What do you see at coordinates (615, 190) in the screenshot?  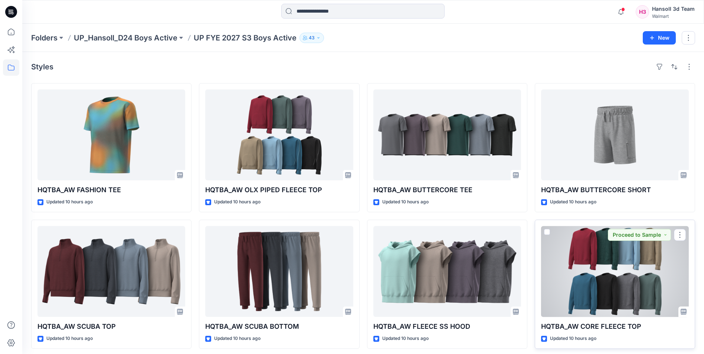 I see `p: HQTBA_AW BUTTERCORE SHORT` at bounding box center [615, 190].